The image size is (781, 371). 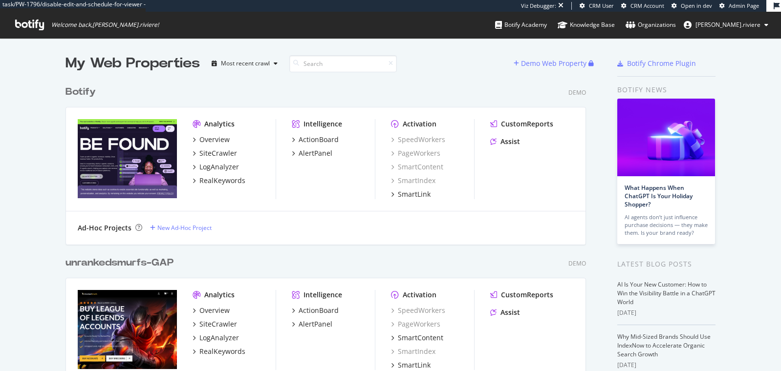 I want to click on a: Knowledge Base, so click(x=586, y=25).